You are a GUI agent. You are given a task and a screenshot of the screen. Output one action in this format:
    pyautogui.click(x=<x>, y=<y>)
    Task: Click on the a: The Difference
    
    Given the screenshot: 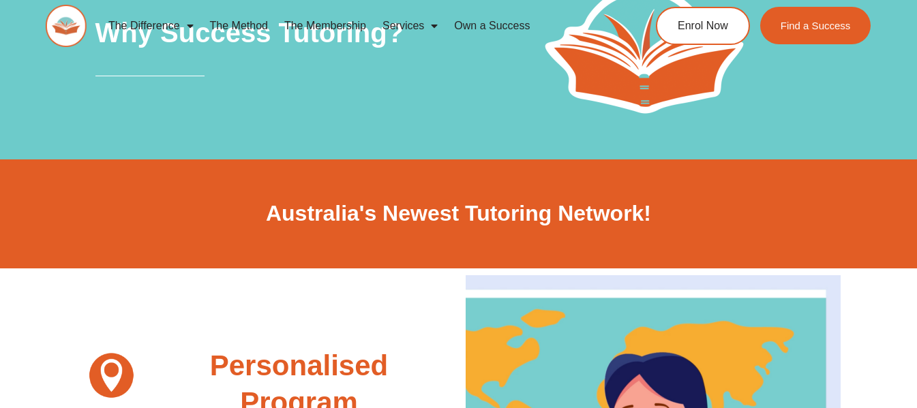 What is the action you would take?
    pyautogui.click(x=151, y=26)
    